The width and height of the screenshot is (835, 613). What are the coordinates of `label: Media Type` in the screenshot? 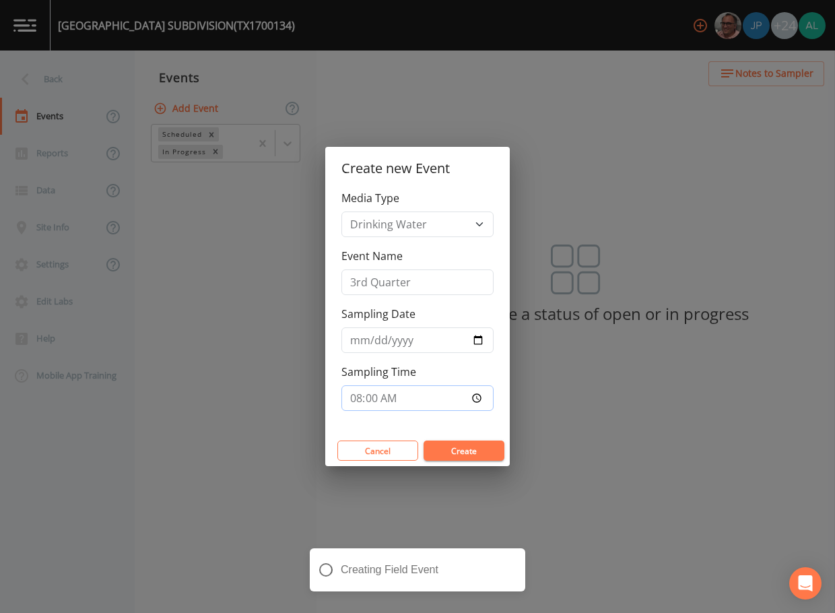 It's located at (370, 198).